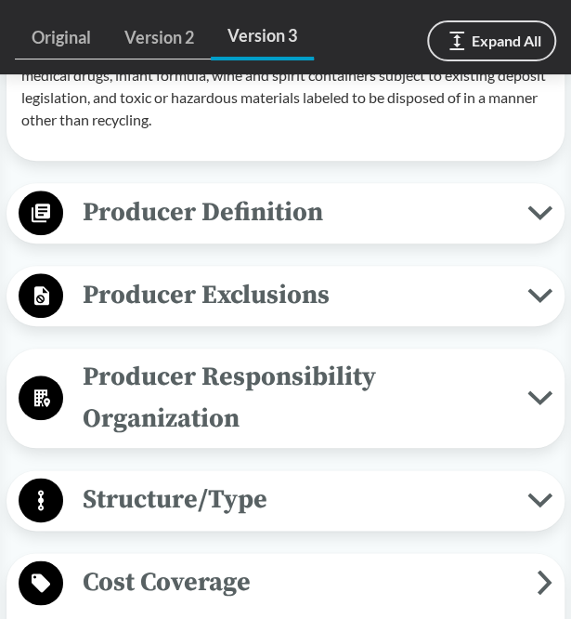 The height and width of the screenshot is (619, 571). Describe the element at coordinates (295, 212) in the screenshot. I see `span: Producer Definition` at that location.